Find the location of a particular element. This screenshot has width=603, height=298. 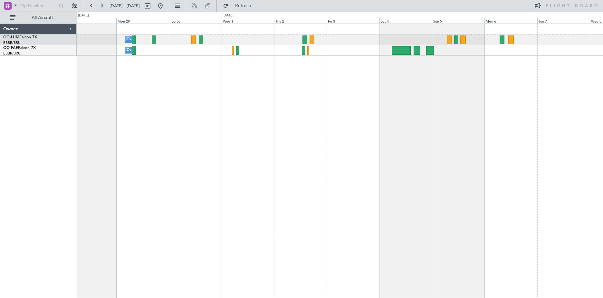

div: Sun 28 is located at coordinates (90, 21).